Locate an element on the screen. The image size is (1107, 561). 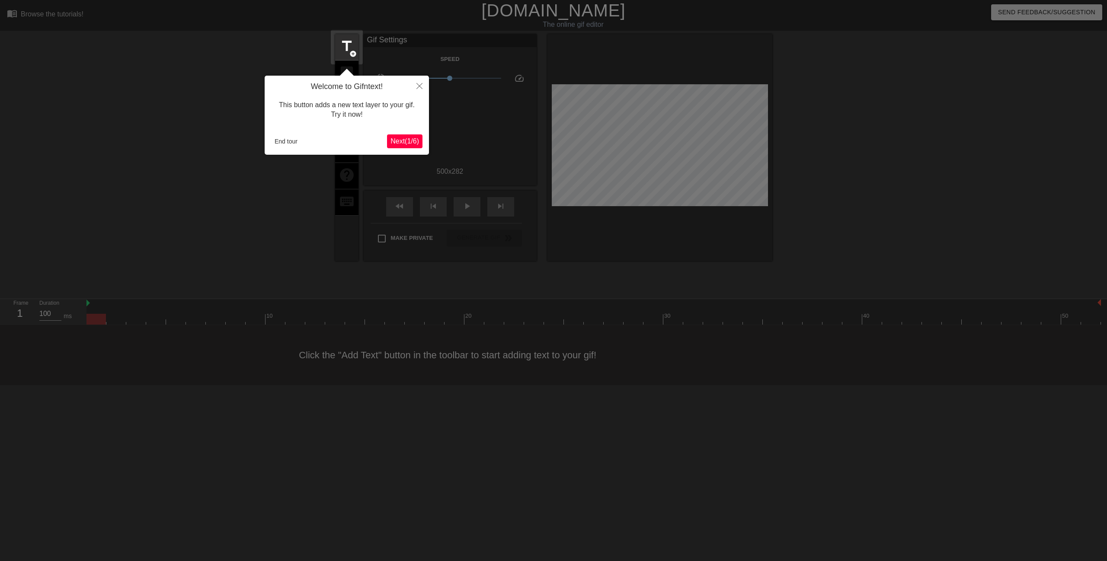
button: End tour is located at coordinates (286, 141).